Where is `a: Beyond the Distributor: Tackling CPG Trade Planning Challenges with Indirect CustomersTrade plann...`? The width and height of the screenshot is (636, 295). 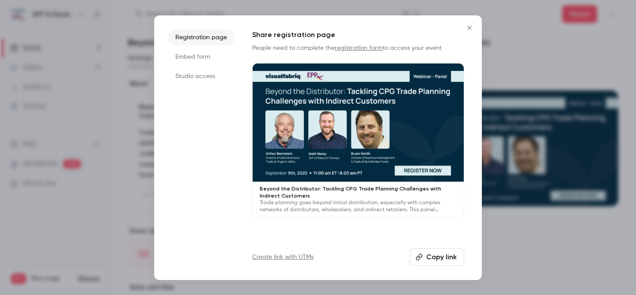
a: Beyond the Distributor: Tackling CPG Trade Planning Challenges with Indirect CustomersTrade plann... is located at coordinates (358, 140).